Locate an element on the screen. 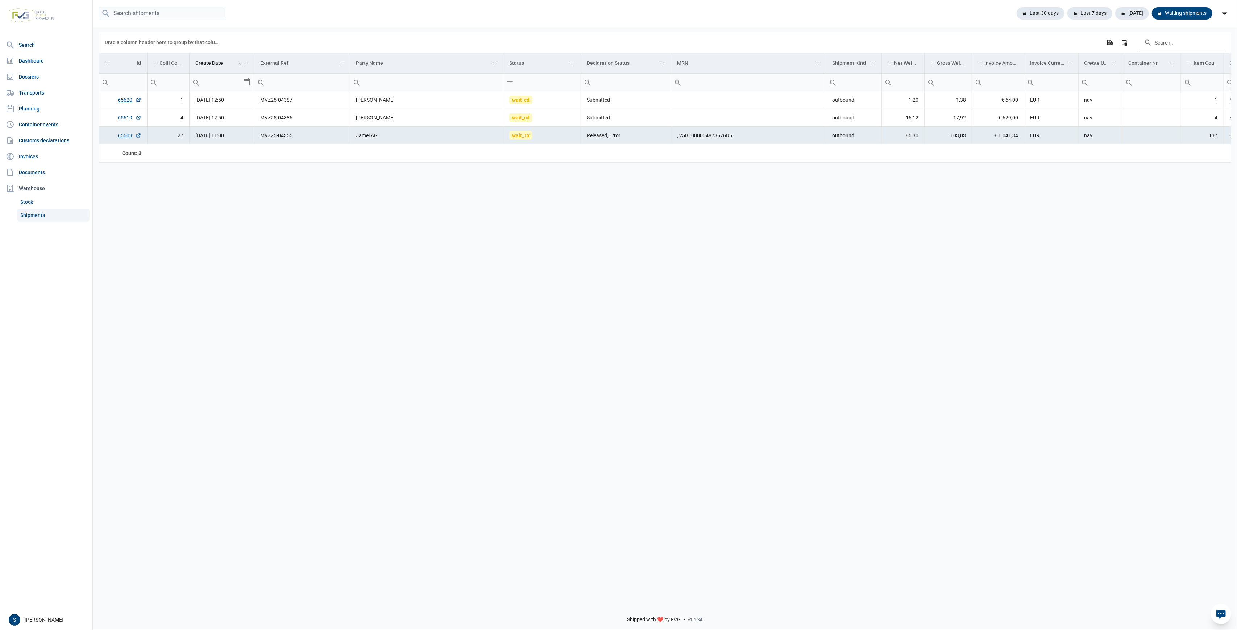  div: Item Count is located at coordinates (1206, 63).